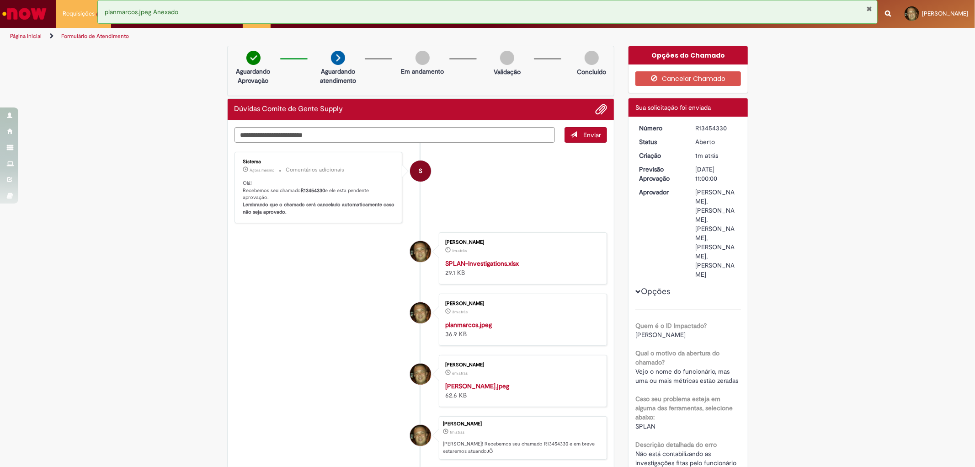 The height and width of the screenshot is (467, 975). I want to click on p: Aguardando atendimento, so click(338, 76).